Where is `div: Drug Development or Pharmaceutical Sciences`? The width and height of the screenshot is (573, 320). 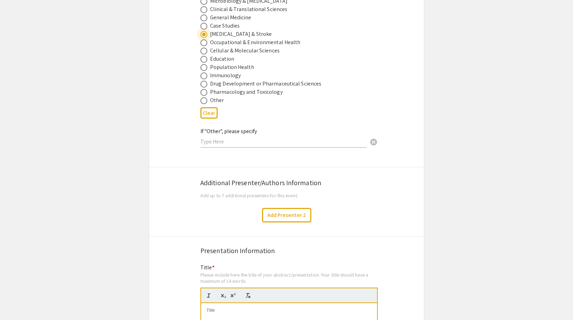 div: Drug Development or Pharmaceutical Sciences is located at coordinates (265, 84).